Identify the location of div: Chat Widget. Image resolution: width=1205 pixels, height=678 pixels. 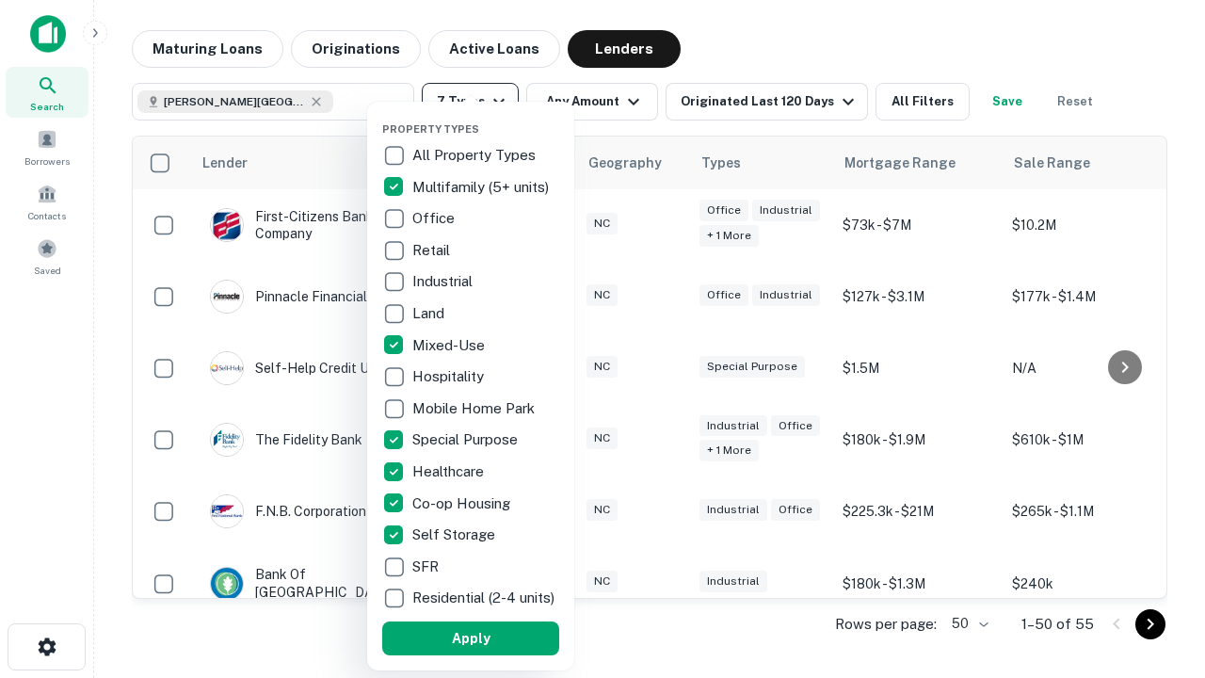
(1158, 572).